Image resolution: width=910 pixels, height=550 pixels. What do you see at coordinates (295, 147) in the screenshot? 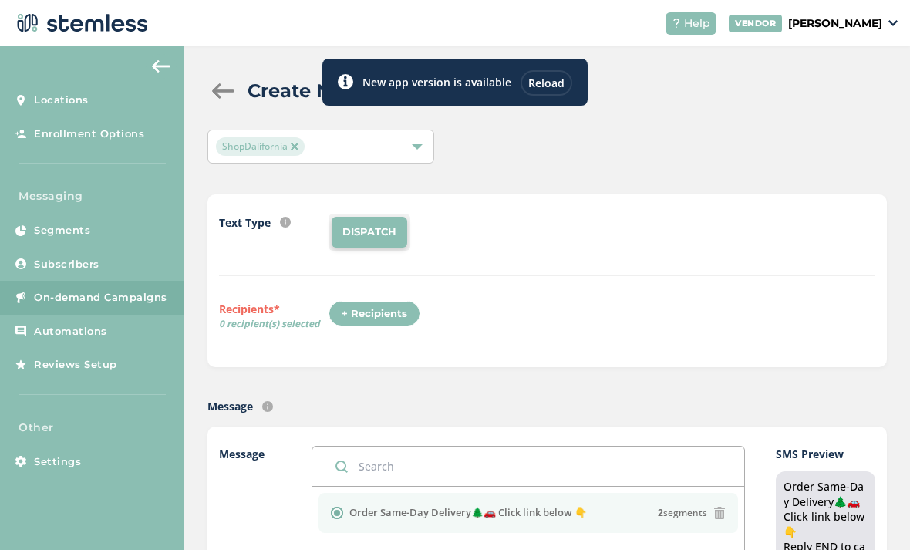
I see `img: icon-close-accent-8a337256.svg` at bounding box center [295, 147].